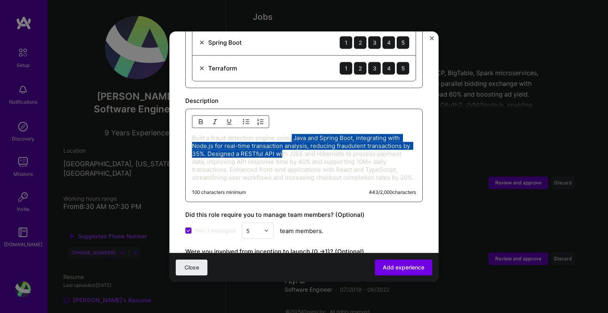  Describe the element at coordinates (403, 268) in the screenshot. I see `button: Add experience` at that location.